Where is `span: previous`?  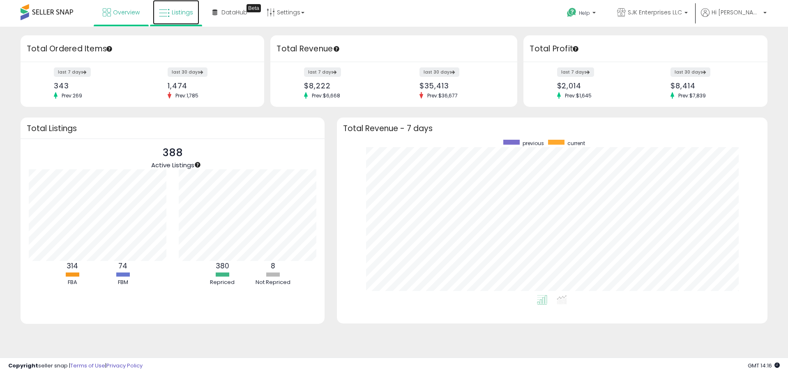
span: previous is located at coordinates (533, 143).